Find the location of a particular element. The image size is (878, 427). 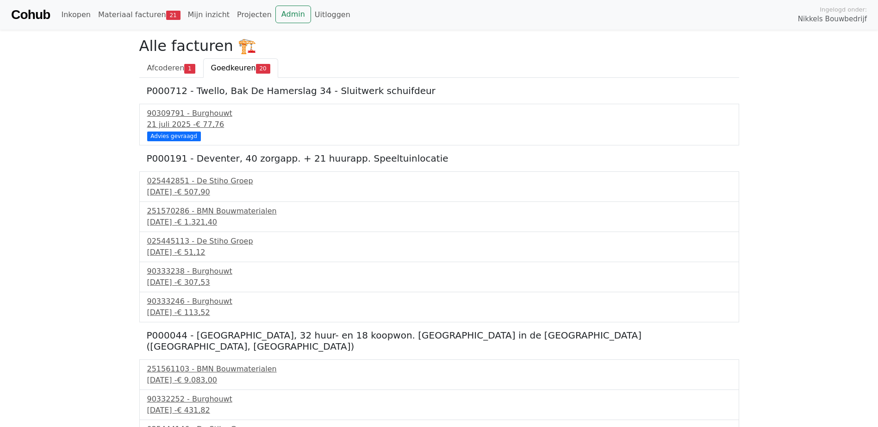

a: Cohub is located at coordinates (31, 15).